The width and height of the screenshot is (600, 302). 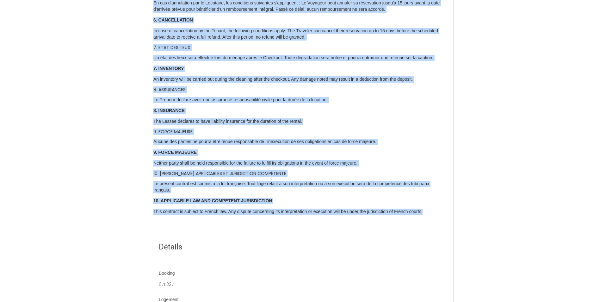 What do you see at coordinates (300, 79) in the screenshot?
I see `p: An inventory will be carried out during the cleaning after the checkout. Any damage noted may res...` at bounding box center [300, 79].